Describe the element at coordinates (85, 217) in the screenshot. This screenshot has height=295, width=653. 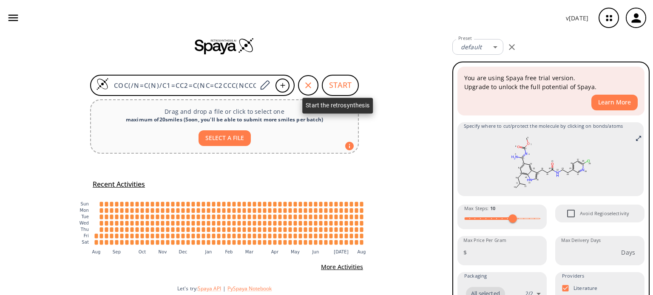
I see `text: Tue` at that location.